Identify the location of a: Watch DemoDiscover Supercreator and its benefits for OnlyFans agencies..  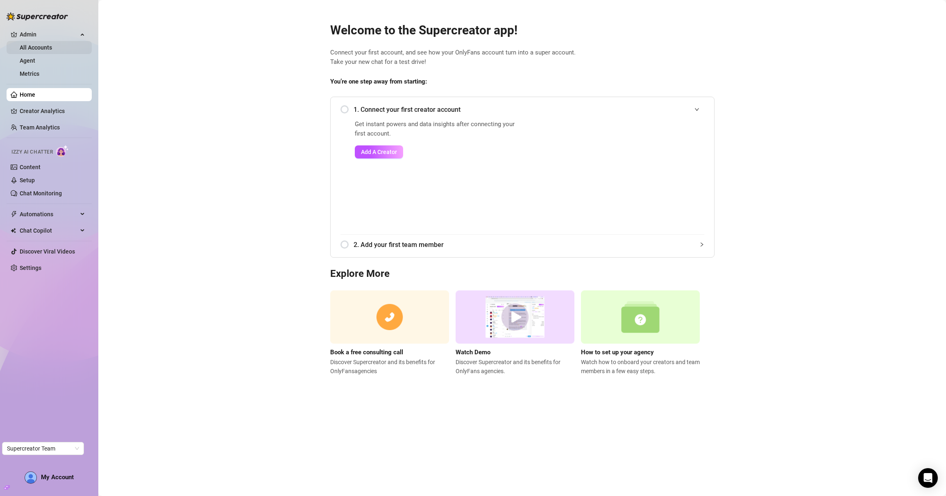
(515, 333).